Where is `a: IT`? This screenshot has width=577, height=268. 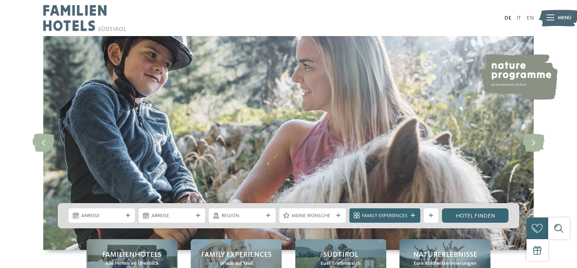
a: IT is located at coordinates (519, 18).